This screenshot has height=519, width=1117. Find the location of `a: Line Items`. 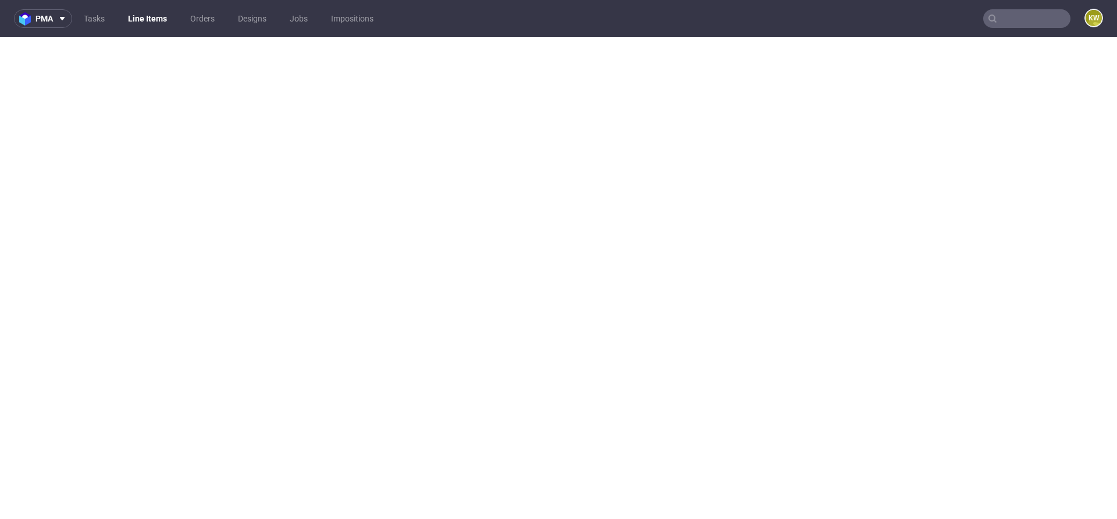

a: Line Items is located at coordinates (147, 19).